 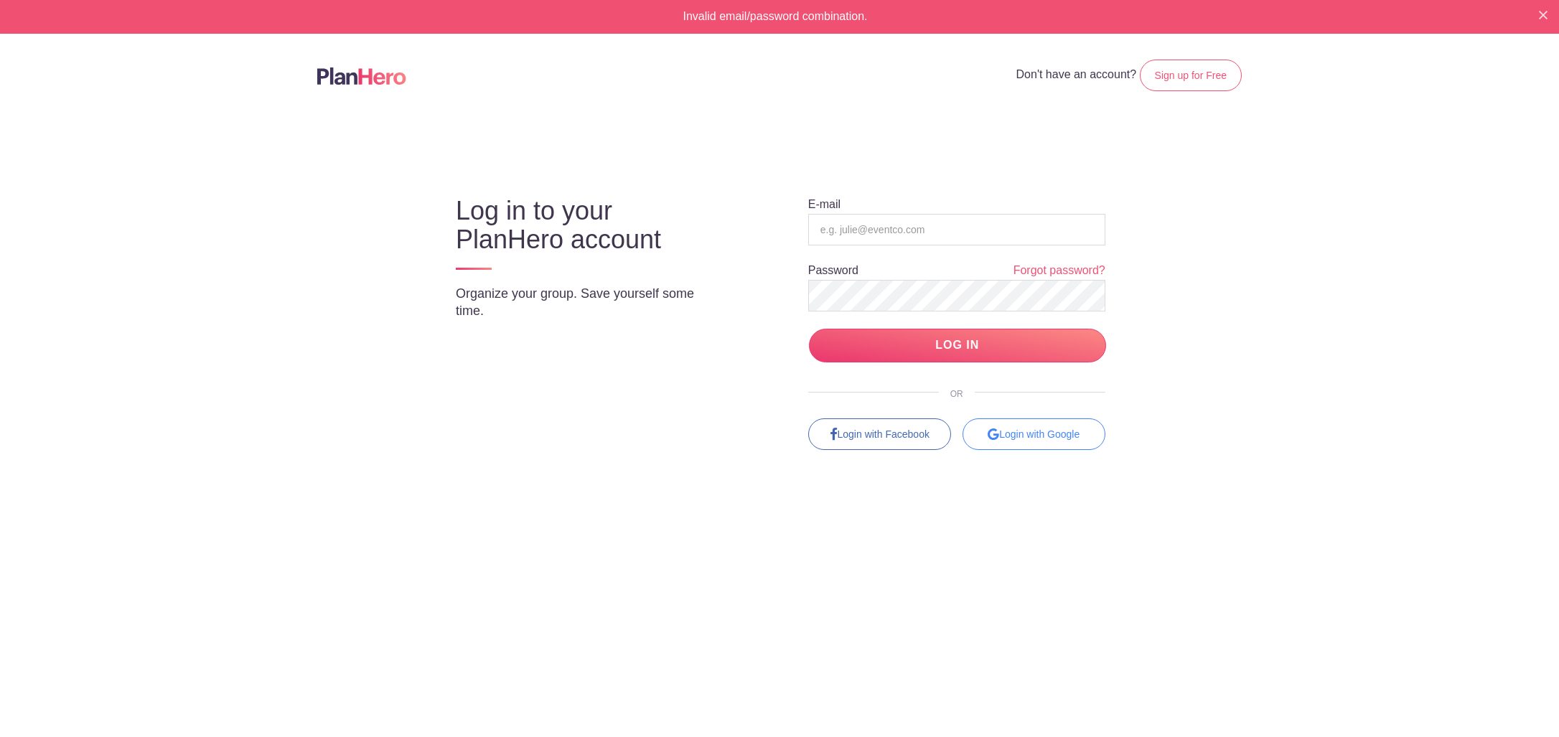 What do you see at coordinates (591, 302) in the screenshot?
I see `p: Organize your group. Save yourself some time.` at bounding box center [591, 302].